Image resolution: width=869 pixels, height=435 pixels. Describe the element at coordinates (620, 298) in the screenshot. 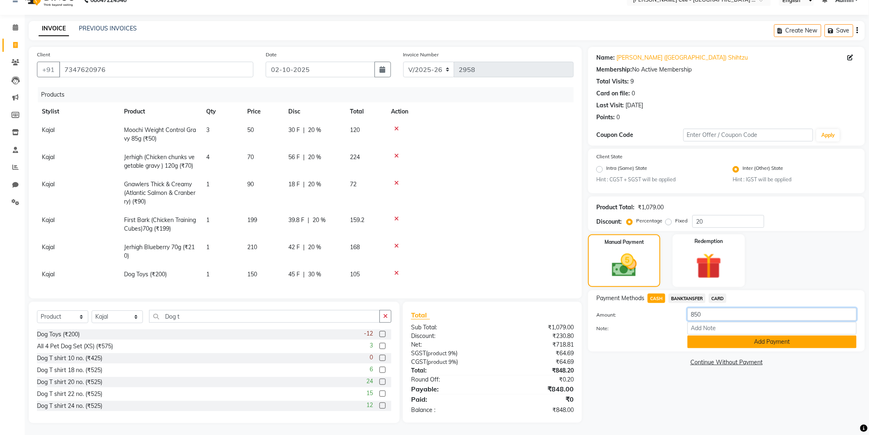

I see `span: Payment Methods` at that location.